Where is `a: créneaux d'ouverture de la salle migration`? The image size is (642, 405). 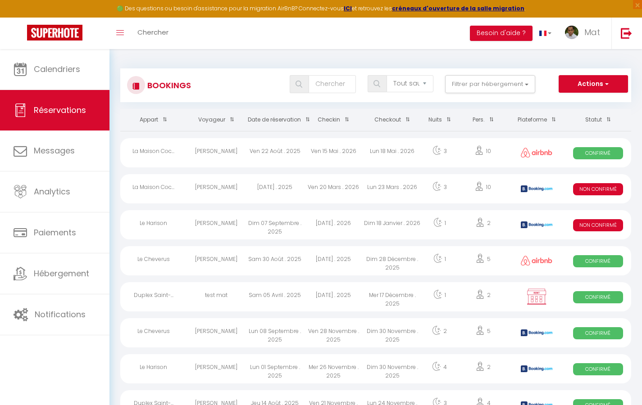 a: créneaux d'ouverture de la salle migration is located at coordinates (458, 8).